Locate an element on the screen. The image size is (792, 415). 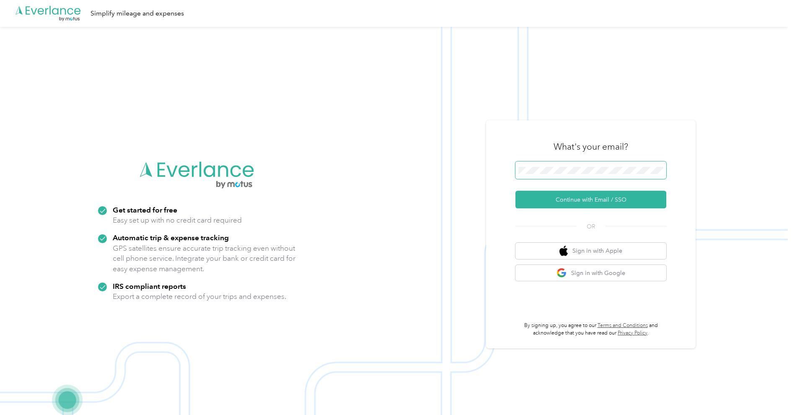
button: google logoSign in with Google is located at coordinates (591, 273).